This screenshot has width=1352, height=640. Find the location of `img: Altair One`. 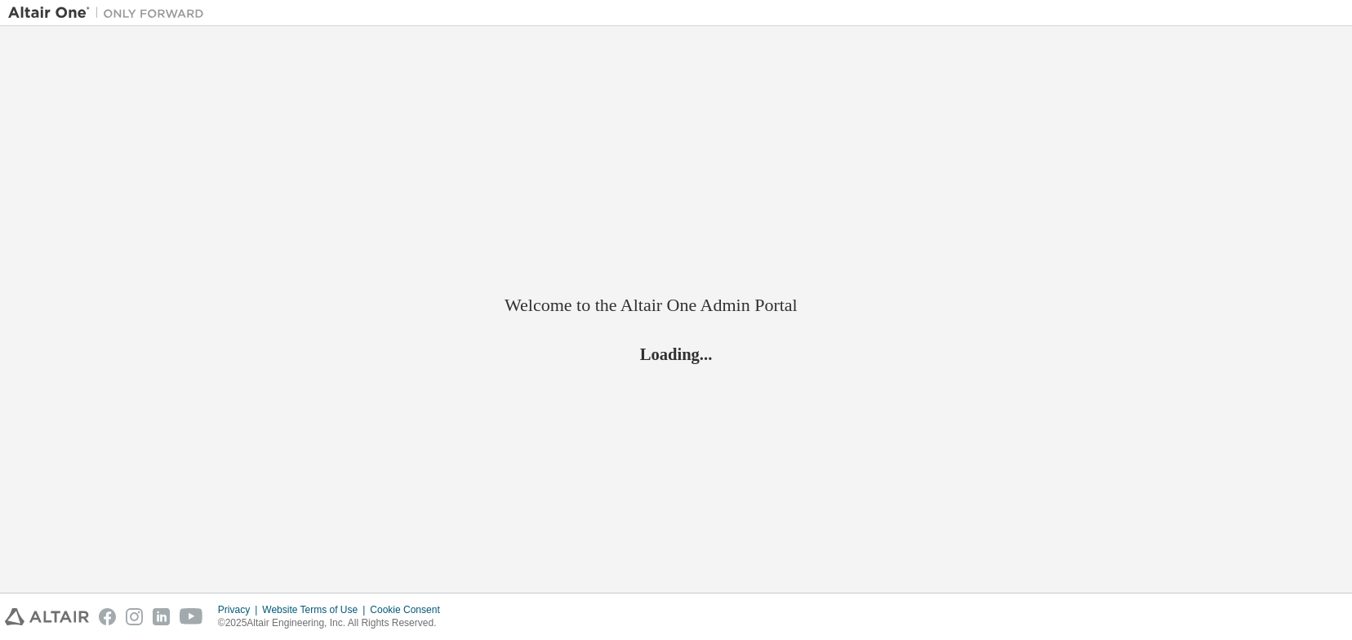

img: Altair One is located at coordinates (110, 13).